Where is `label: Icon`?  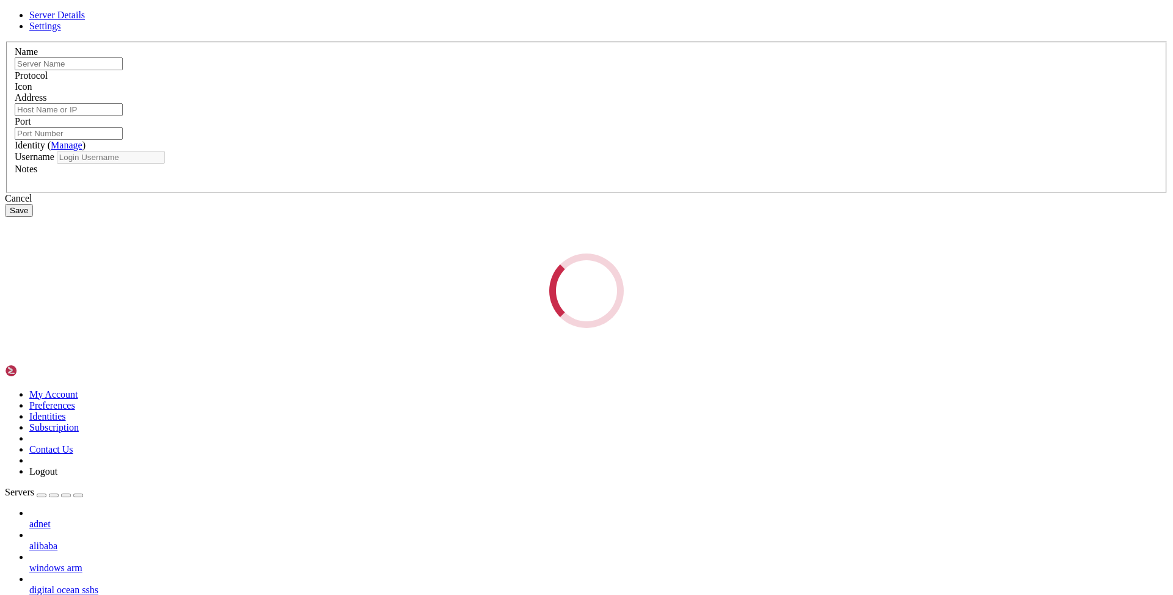 label: Icon is located at coordinates (23, 86).